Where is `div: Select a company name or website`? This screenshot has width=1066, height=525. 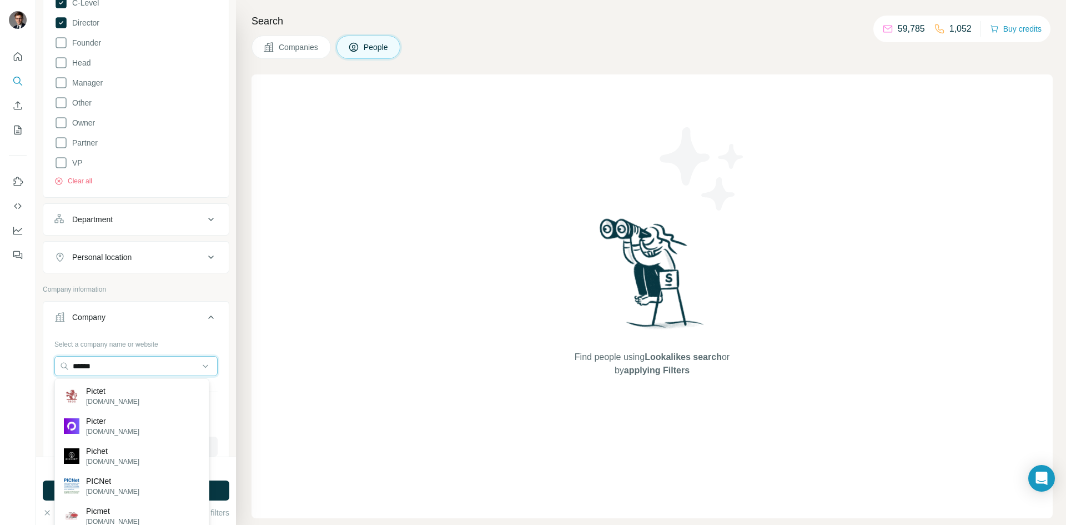 div: Select a company name or website is located at coordinates (136, 342).